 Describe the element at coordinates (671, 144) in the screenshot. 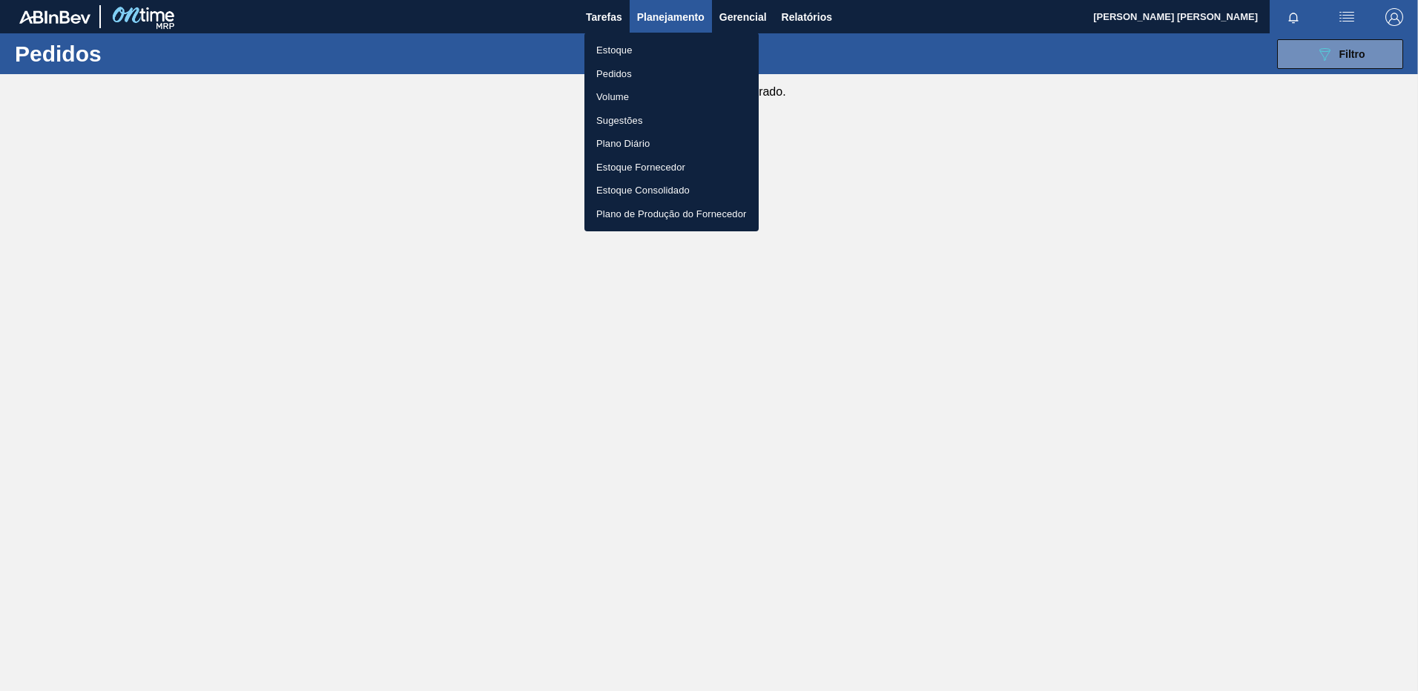

I see `li: Plano Diário` at that location.